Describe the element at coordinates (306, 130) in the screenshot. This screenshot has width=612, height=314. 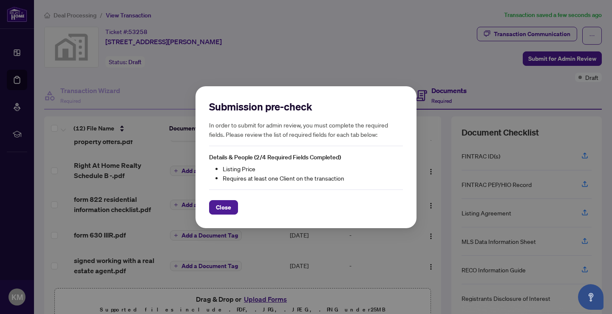
I see `h5: In order to submit for admin review, you must complete the required fields. Please review the lis...` at that location.